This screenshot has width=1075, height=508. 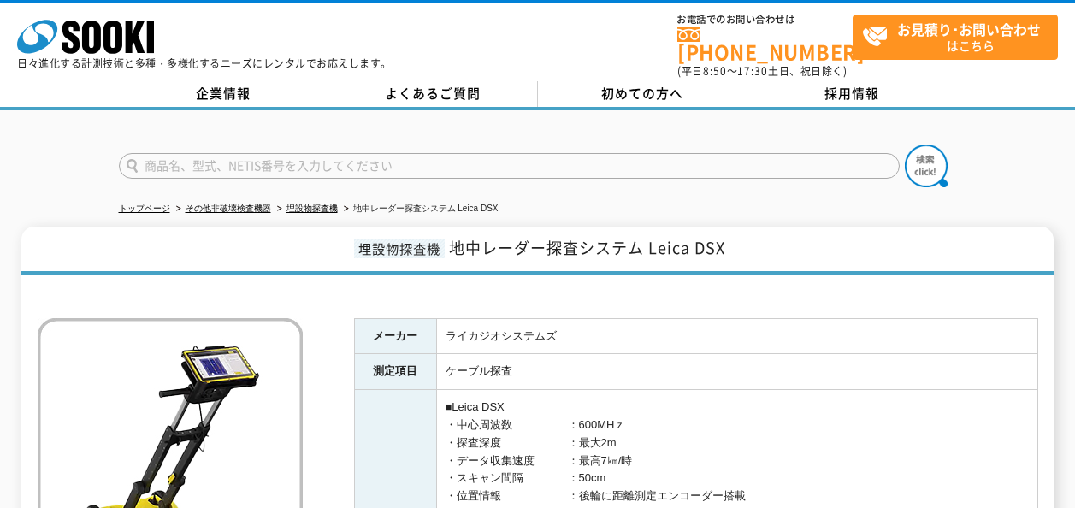 What do you see at coordinates (433, 94) in the screenshot?
I see `a: よくあるご質問` at bounding box center [433, 94].